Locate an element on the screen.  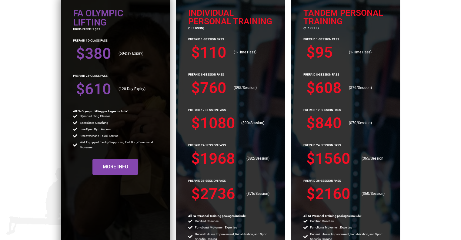
span: Free Open Gym Access is located at coordinates (94, 129).